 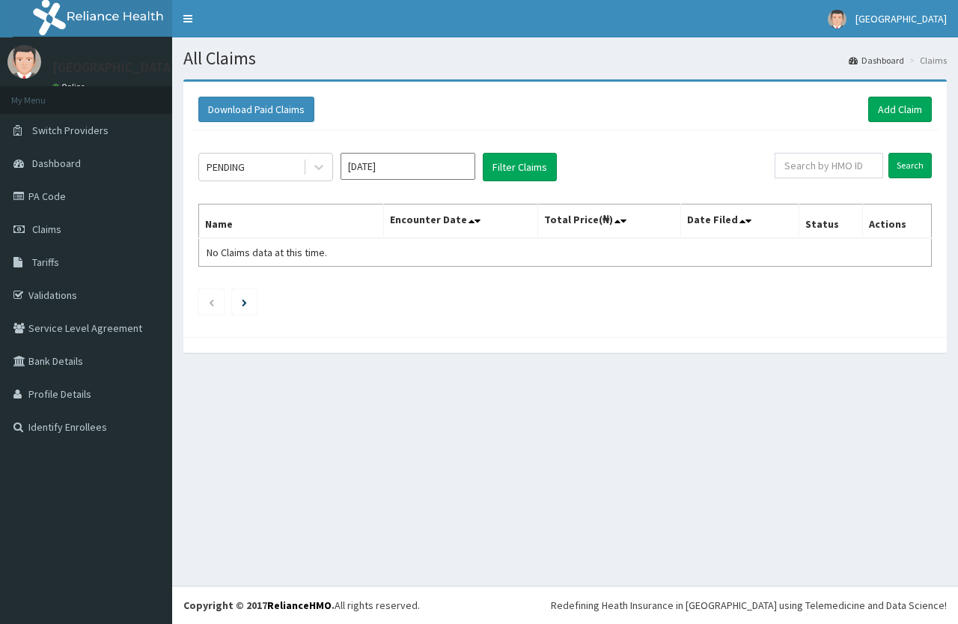 I want to click on th: Status, so click(x=830, y=222).